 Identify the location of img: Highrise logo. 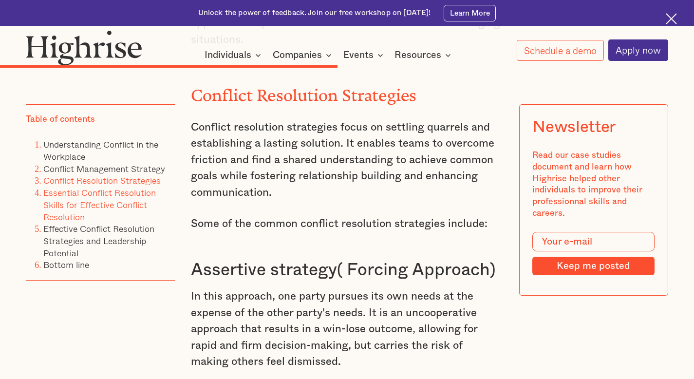
(84, 48).